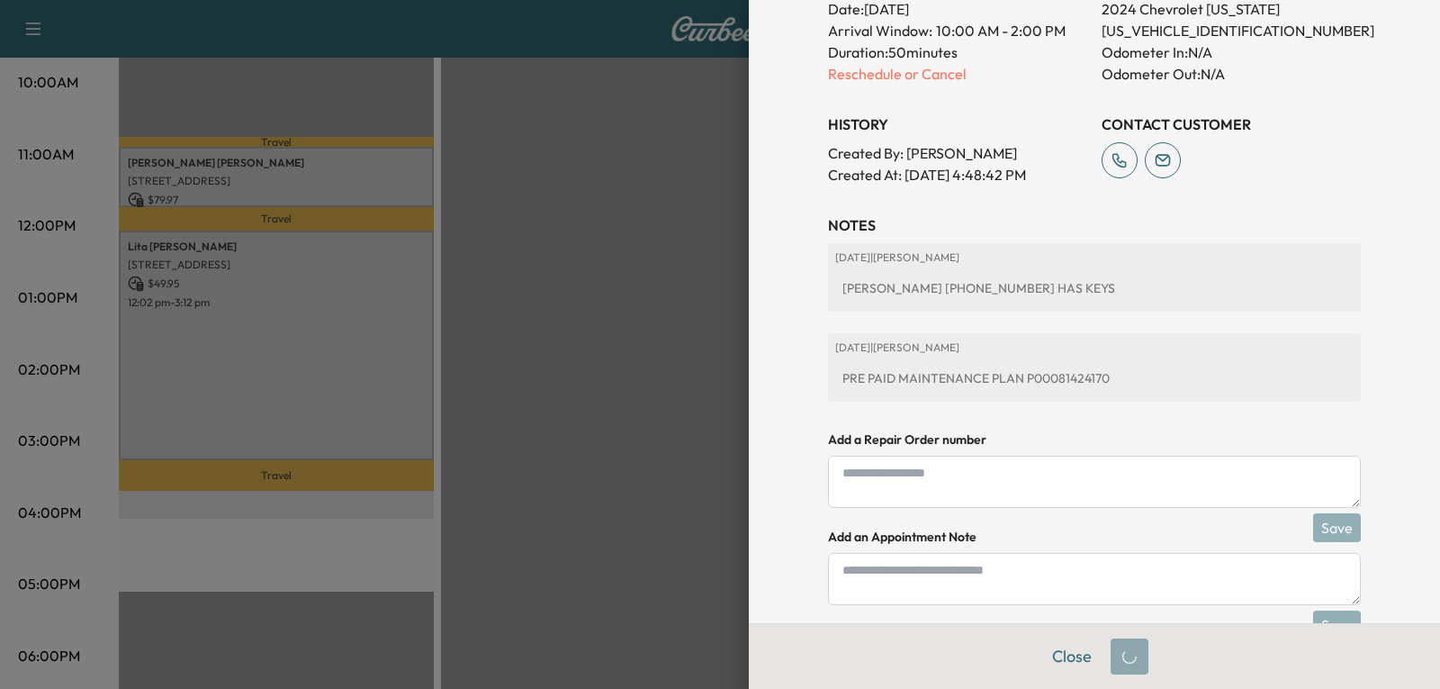 The height and width of the screenshot is (689, 1440). Describe the element at coordinates (1095, 378) in the screenshot. I see `div: PRE PAID MAINTENANCE PLAN P00081424170` at that location.